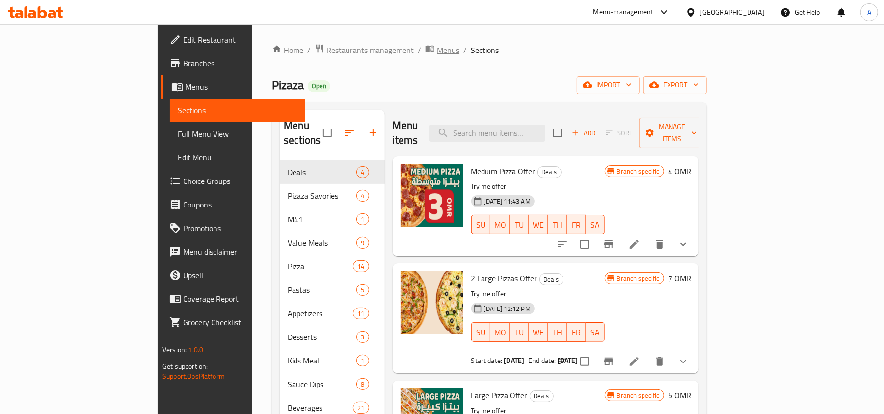 The width and height of the screenshot is (884, 414). Describe the element at coordinates (322, 290) in the screenshot. I see `span: Pastas` at that location.